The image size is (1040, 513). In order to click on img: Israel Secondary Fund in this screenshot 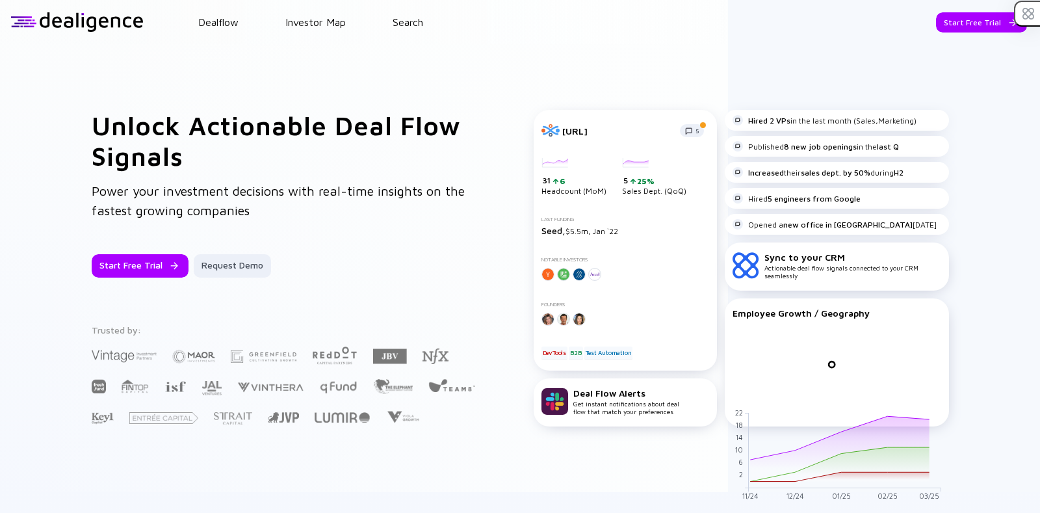, I will do `click(175, 386)`.